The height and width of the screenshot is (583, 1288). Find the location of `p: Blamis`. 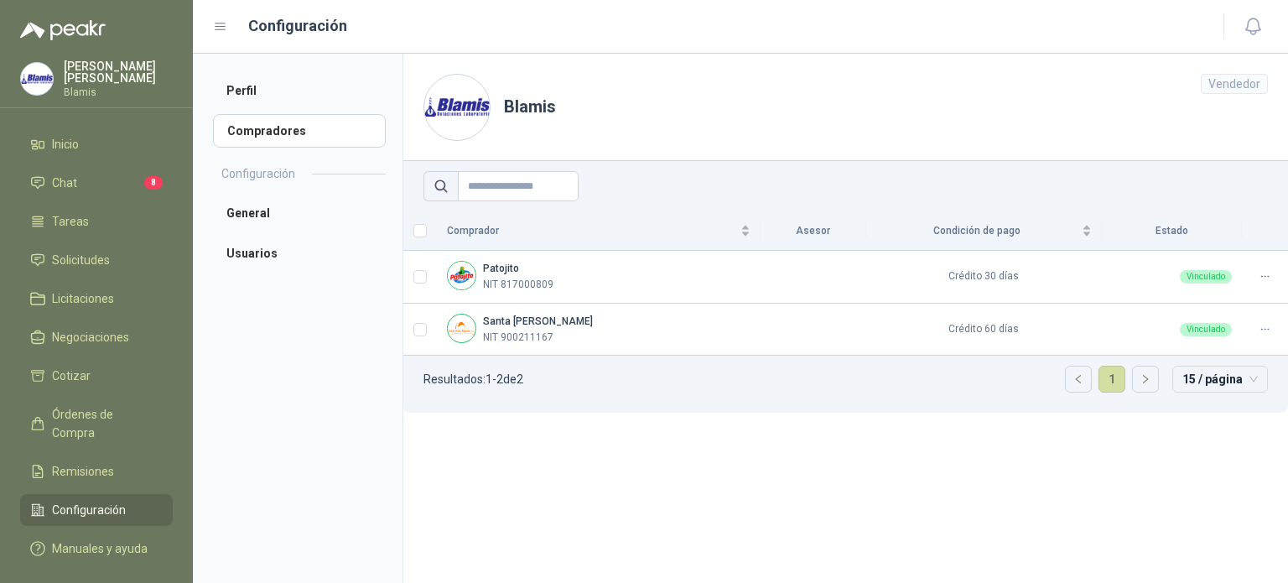

p: Blamis is located at coordinates (118, 92).